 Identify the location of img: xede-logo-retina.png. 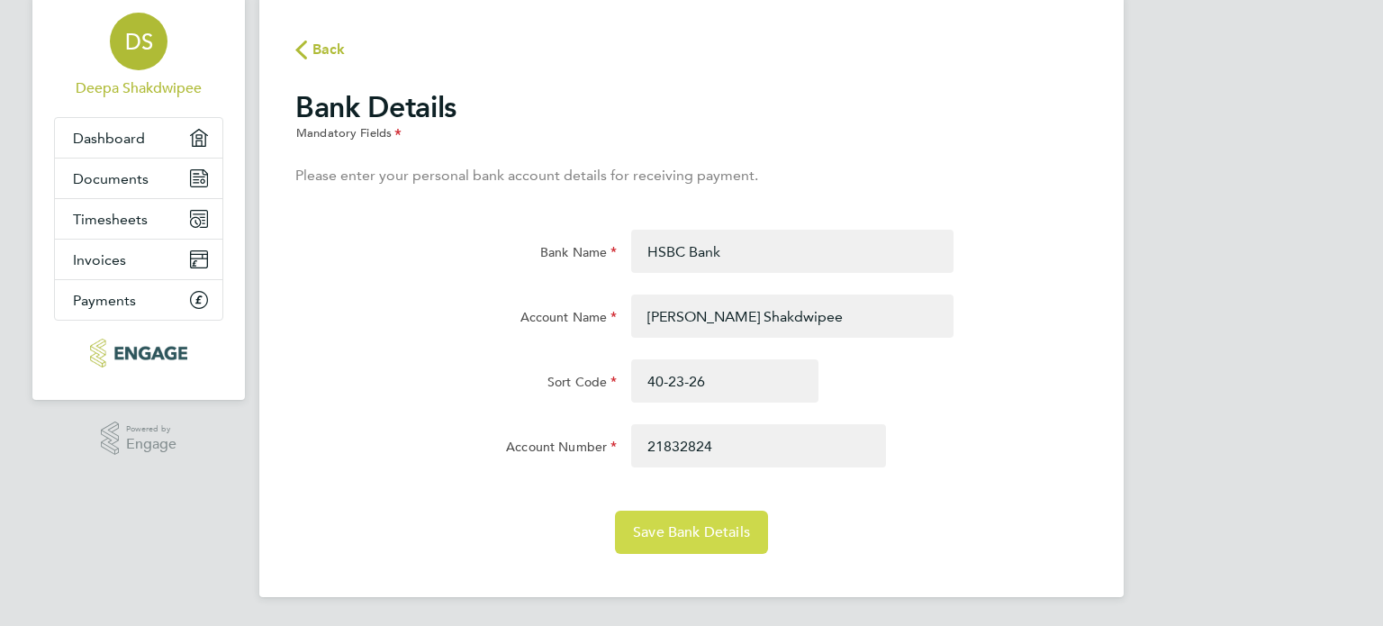
(138, 353).